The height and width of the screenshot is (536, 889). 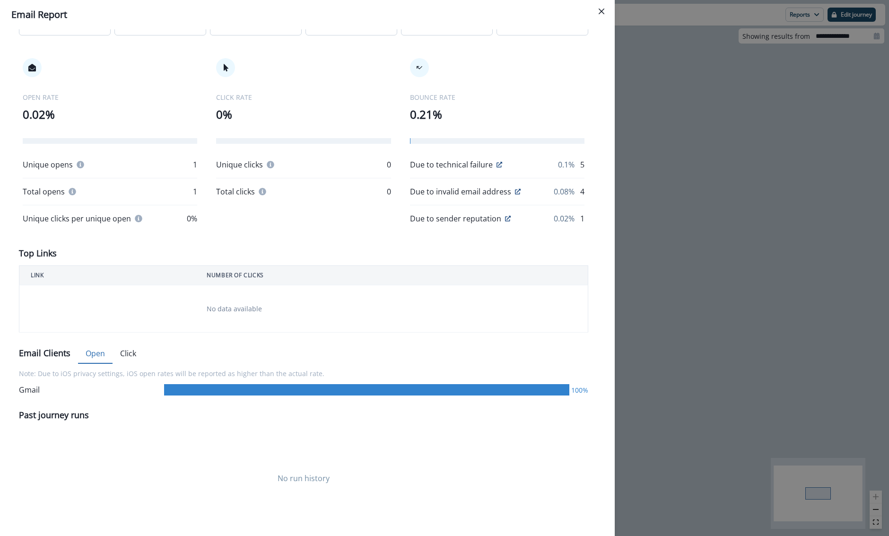 I want to click on button: Click, so click(x=128, y=354).